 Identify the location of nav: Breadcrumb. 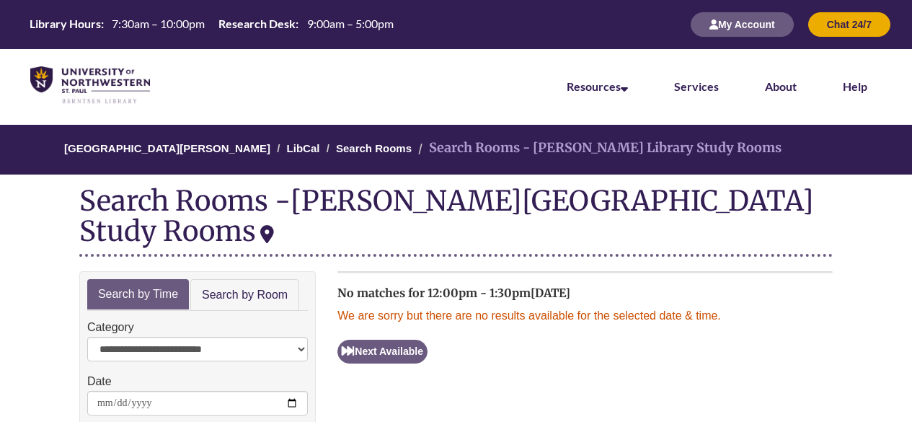
(456, 149).